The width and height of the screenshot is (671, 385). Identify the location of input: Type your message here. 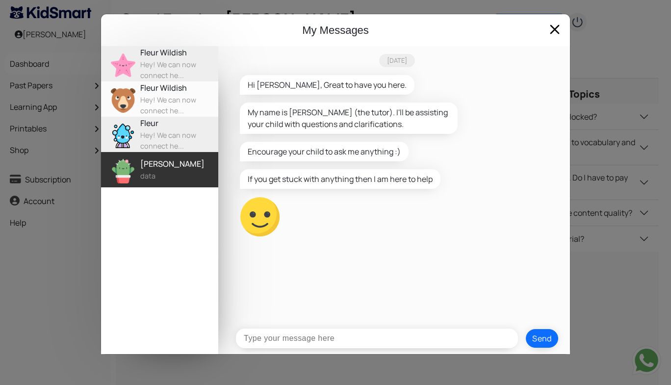
(377, 338).